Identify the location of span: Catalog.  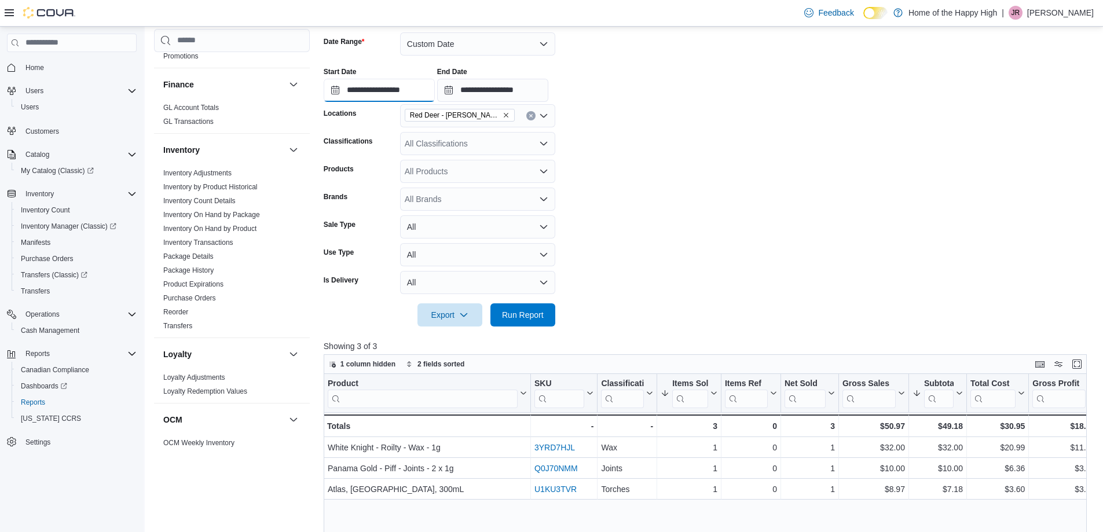
(79, 155).